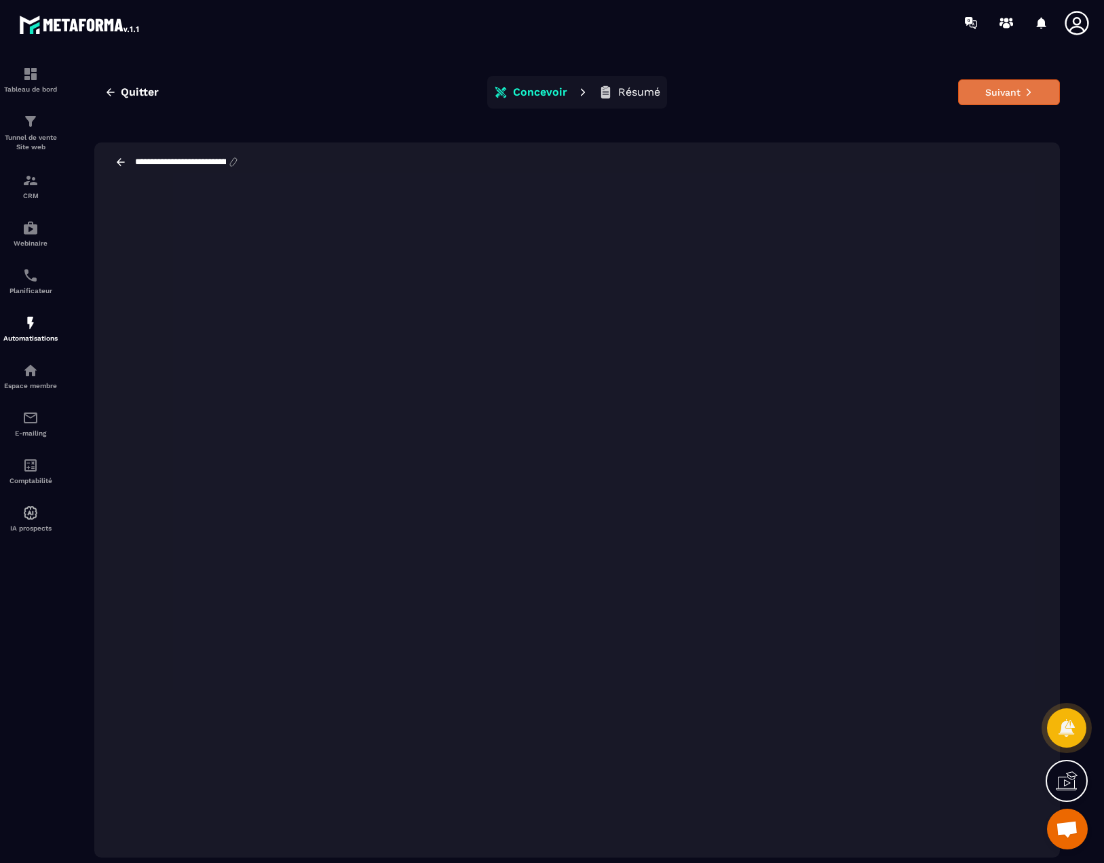  Describe the element at coordinates (31, 385) in the screenshot. I see `p: Espace membre` at that location.